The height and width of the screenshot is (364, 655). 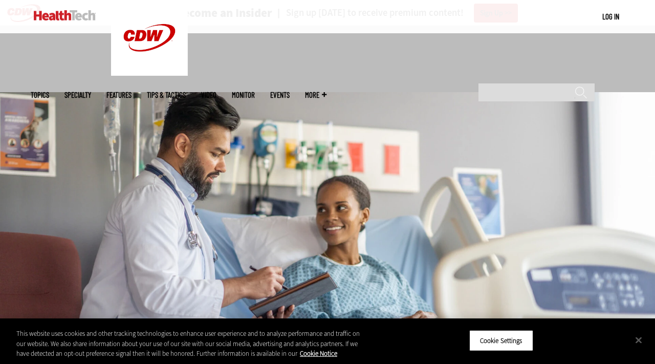 I want to click on span: Specialty, so click(x=78, y=95).